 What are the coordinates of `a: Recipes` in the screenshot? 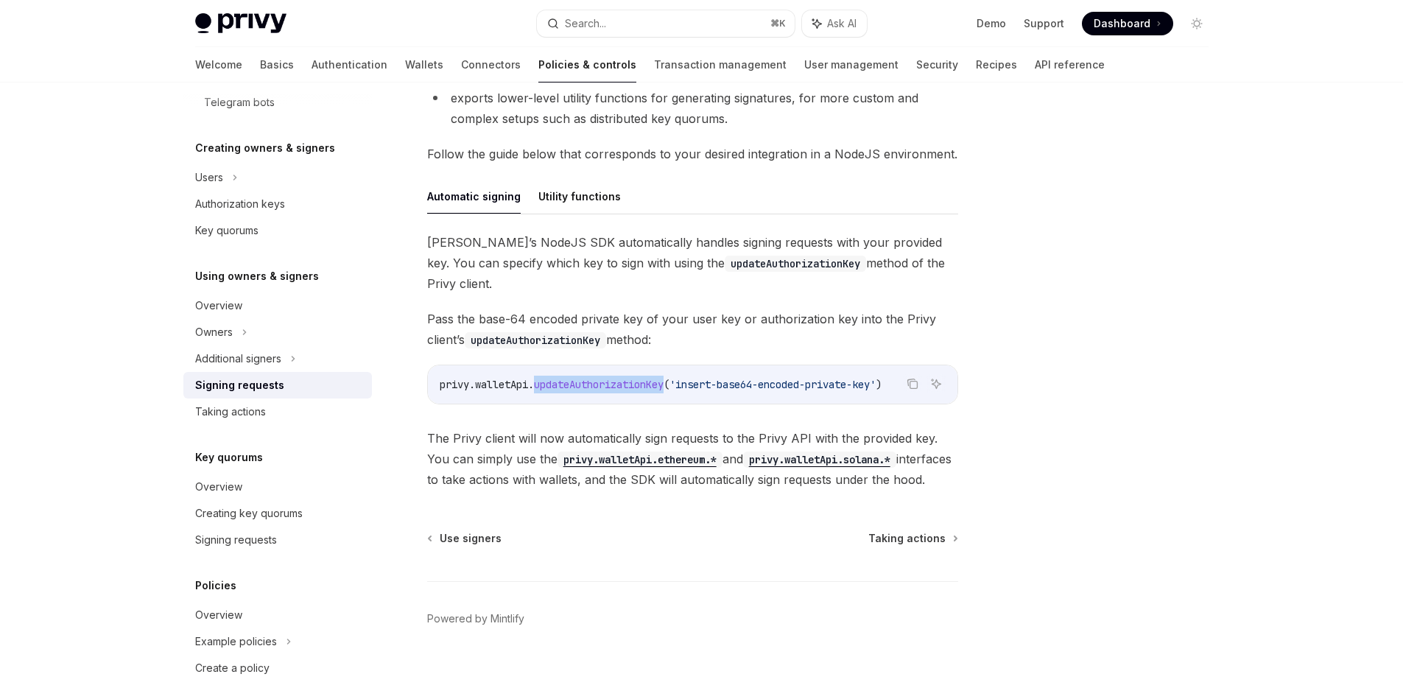 It's located at (997, 65).